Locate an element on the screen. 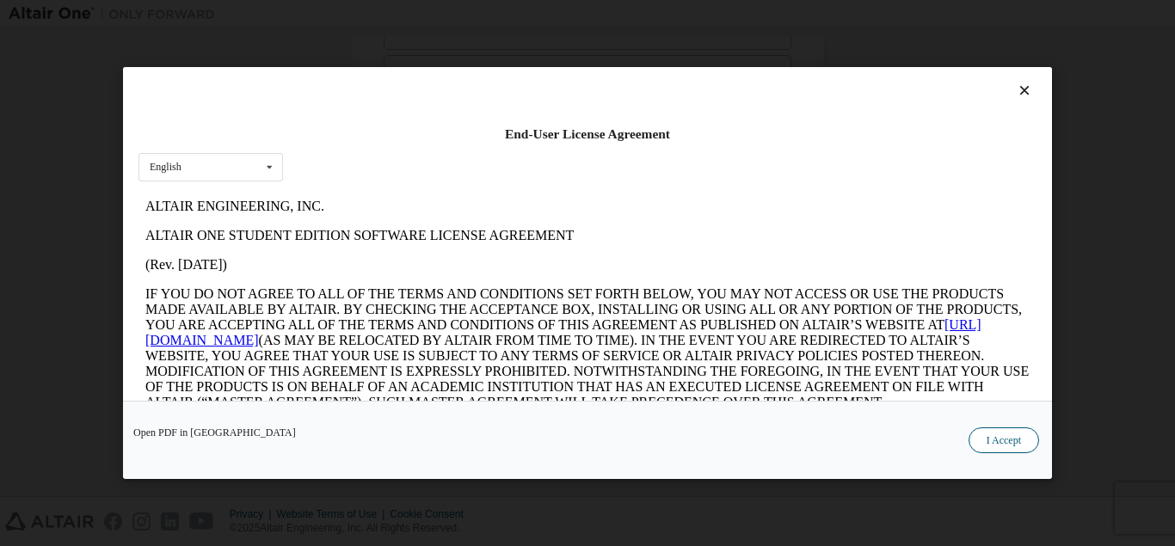 The height and width of the screenshot is (546, 1175). p: ALTAIR ONE STUDENT EDITION SOFTWARE LICENSE AGREEMENT is located at coordinates (449, 44).